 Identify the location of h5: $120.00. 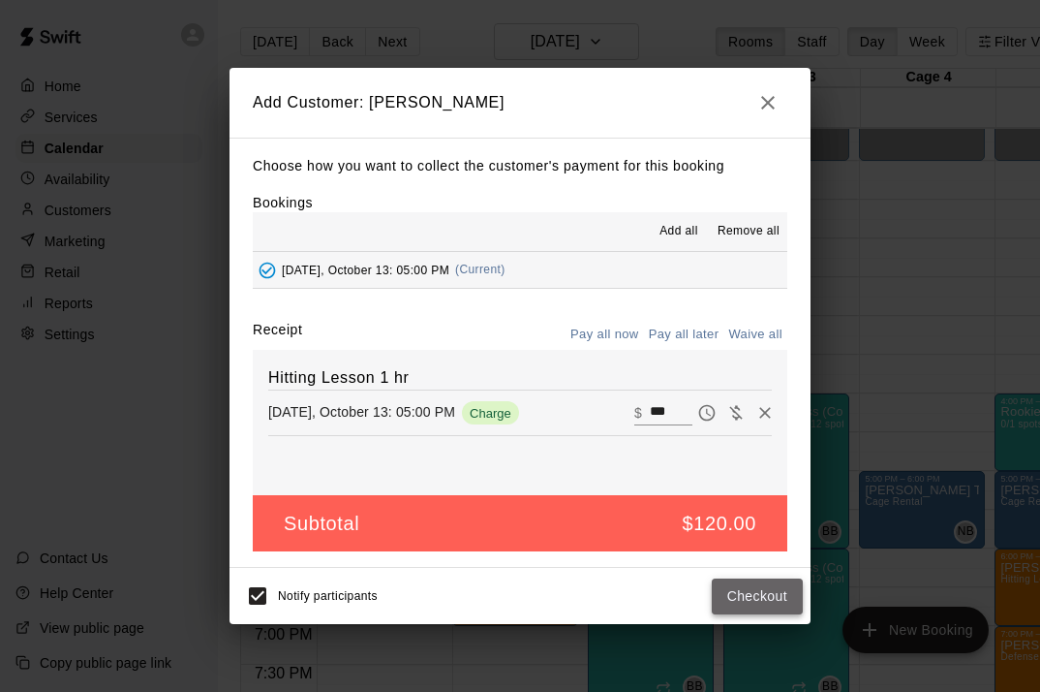
(720, 523).